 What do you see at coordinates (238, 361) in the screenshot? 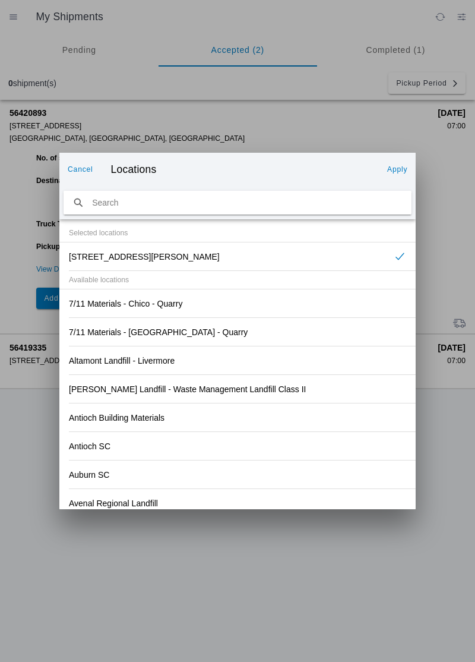
I see `ion-item: Altamont Landfill - Livermore` at bounding box center [238, 361].